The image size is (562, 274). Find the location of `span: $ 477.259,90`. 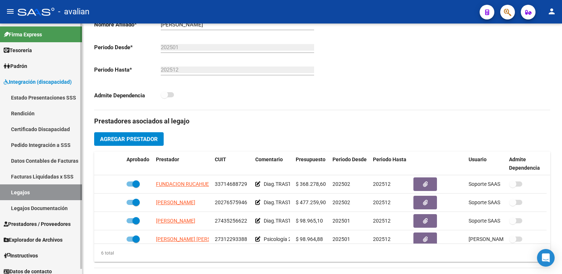

span: $ 477.259,90 is located at coordinates (311, 203).